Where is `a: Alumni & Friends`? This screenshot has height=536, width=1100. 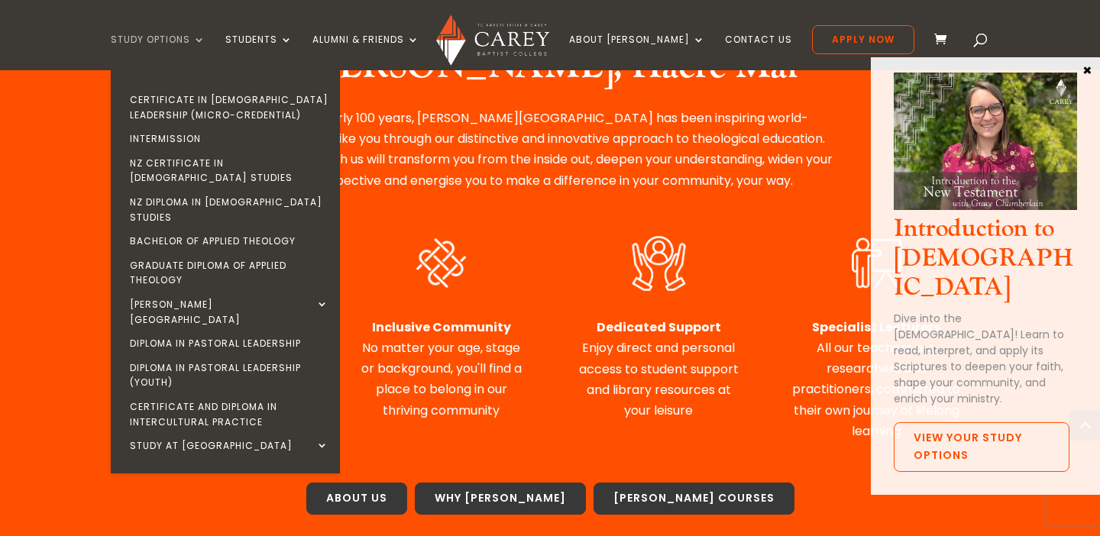
a: Alumni & Friends is located at coordinates (366, 52).